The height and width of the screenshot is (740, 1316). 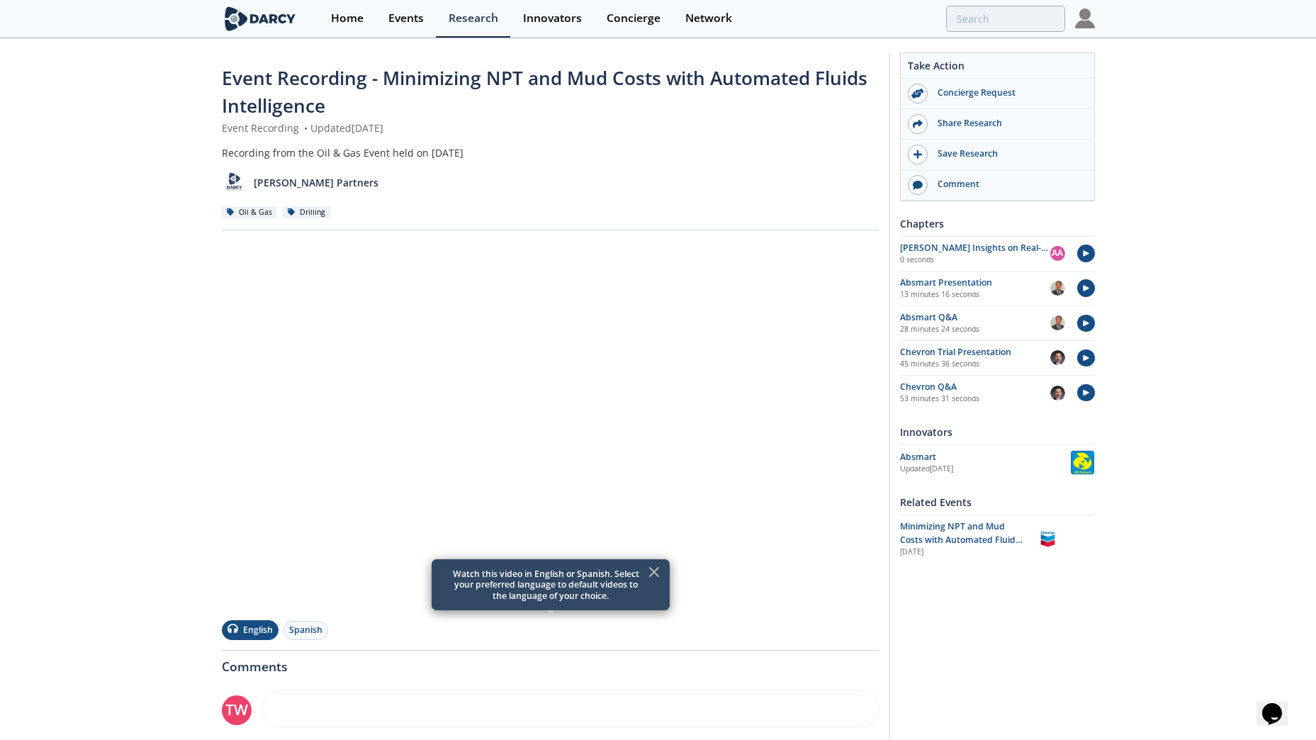 What do you see at coordinates (975, 330) in the screenshot?
I see `p: 28 minutes 24 seconds` at bounding box center [975, 330].